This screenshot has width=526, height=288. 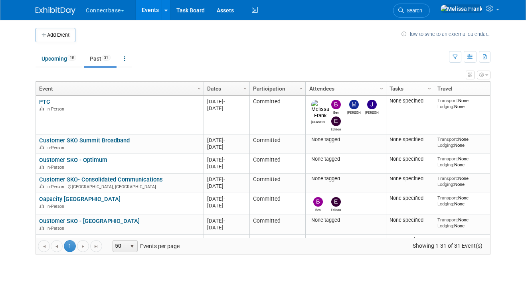 What do you see at coordinates (372, 112) in the screenshot?
I see `div: James Grant` at bounding box center [372, 112].